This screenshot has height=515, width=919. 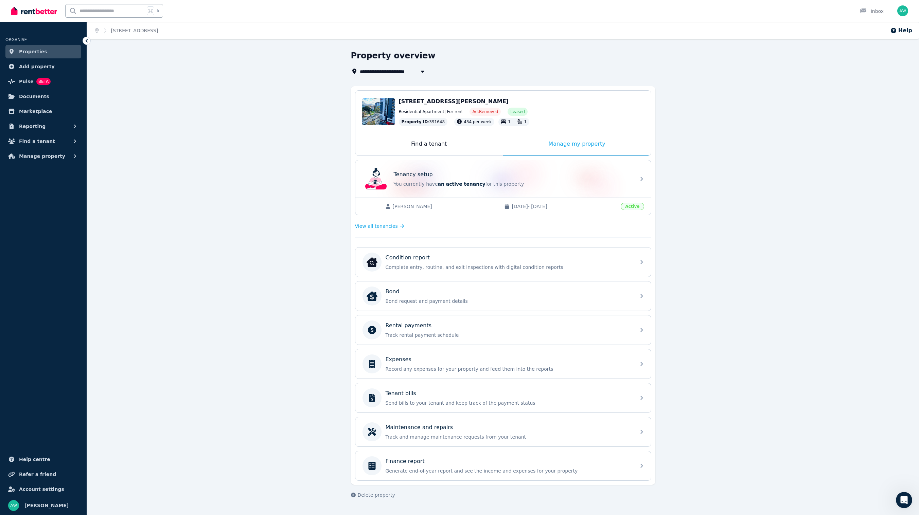 What do you see at coordinates (398, 360) in the screenshot?
I see `p: Expenses` at bounding box center [398, 360].